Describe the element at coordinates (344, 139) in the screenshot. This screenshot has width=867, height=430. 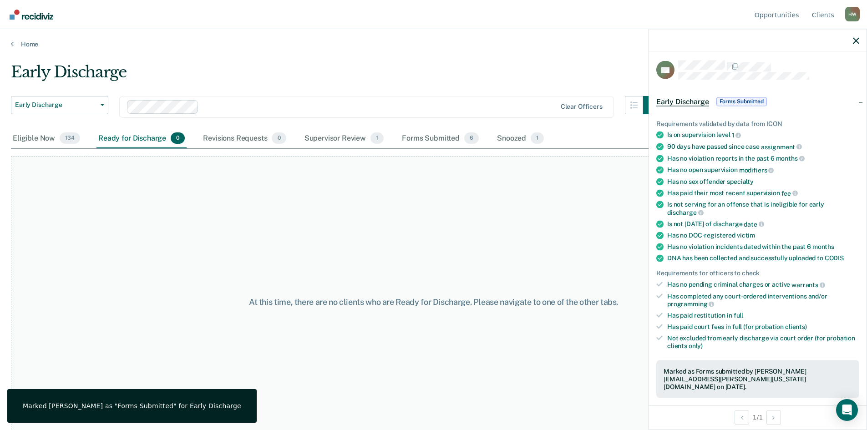
I see `div: Supervisor Review` at that location.